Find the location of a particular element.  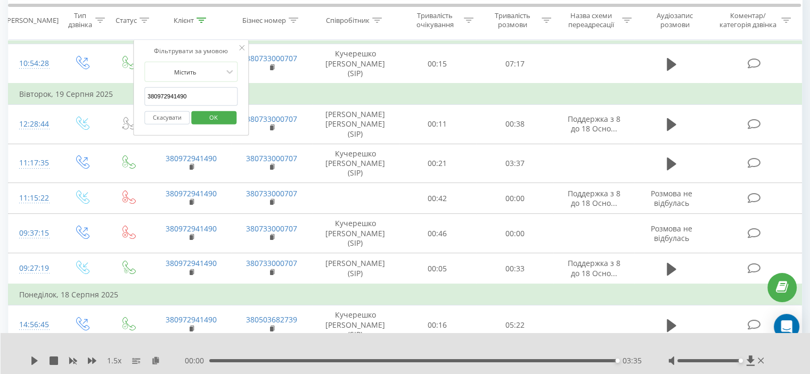

div: Коментар/категорія дзвінка is located at coordinates (747, 20).